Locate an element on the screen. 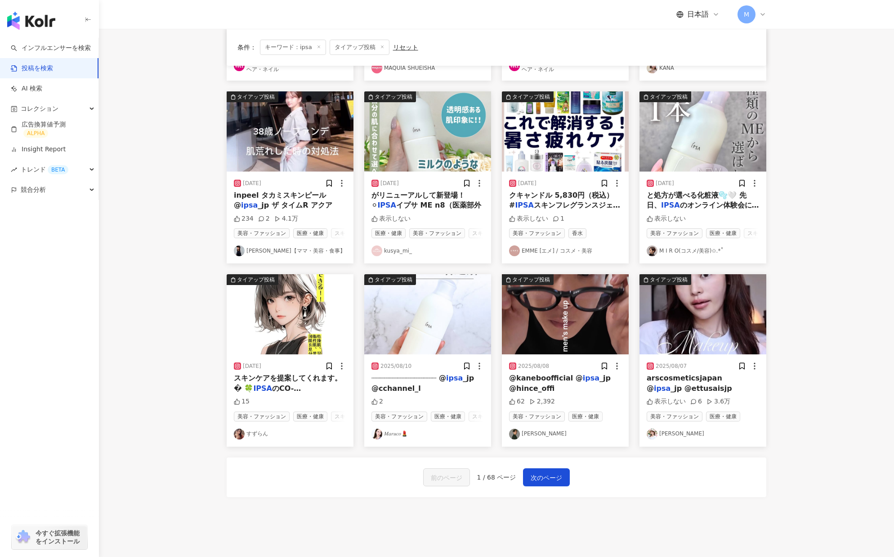  span: M is located at coordinates (747, 14).